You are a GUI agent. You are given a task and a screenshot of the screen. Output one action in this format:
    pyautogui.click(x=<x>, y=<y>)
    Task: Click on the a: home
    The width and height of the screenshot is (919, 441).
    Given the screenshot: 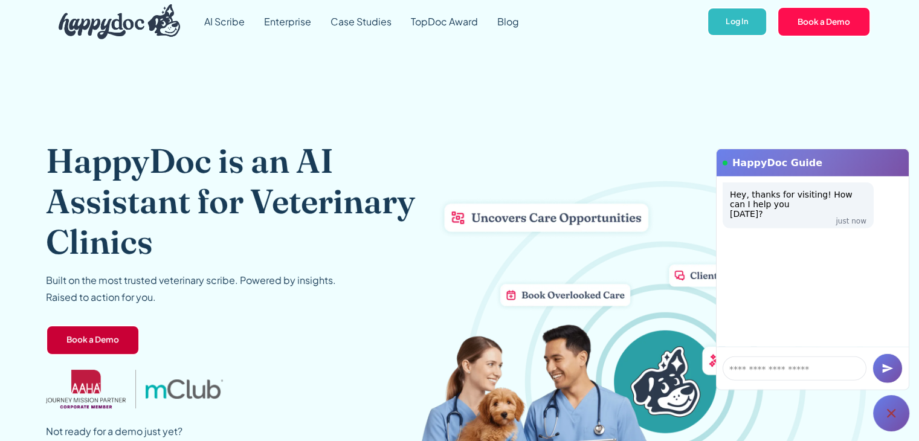 What is the action you would take?
    pyautogui.click(x=115, y=22)
    